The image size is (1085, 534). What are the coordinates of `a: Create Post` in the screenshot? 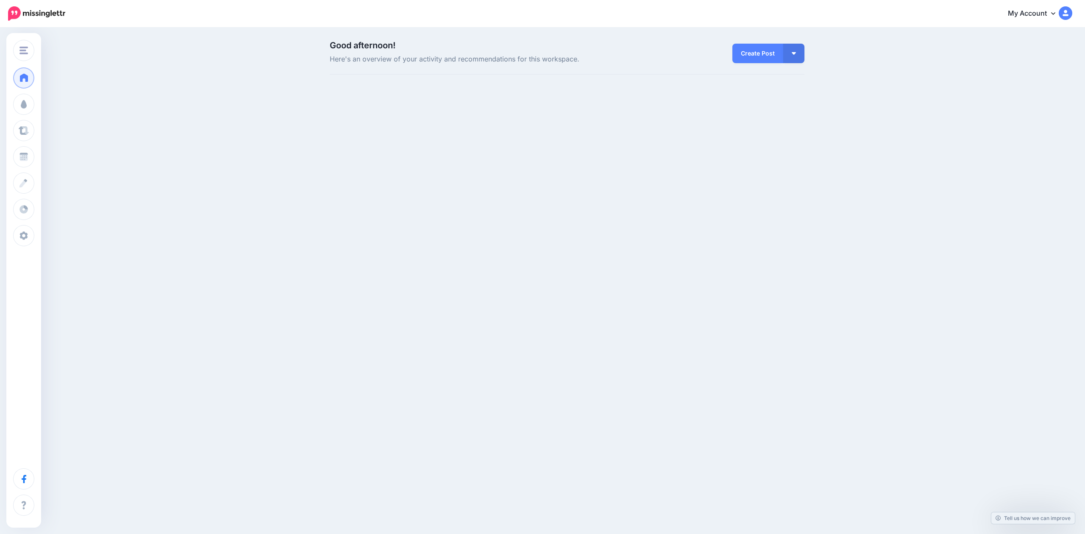 It's located at (758, 53).